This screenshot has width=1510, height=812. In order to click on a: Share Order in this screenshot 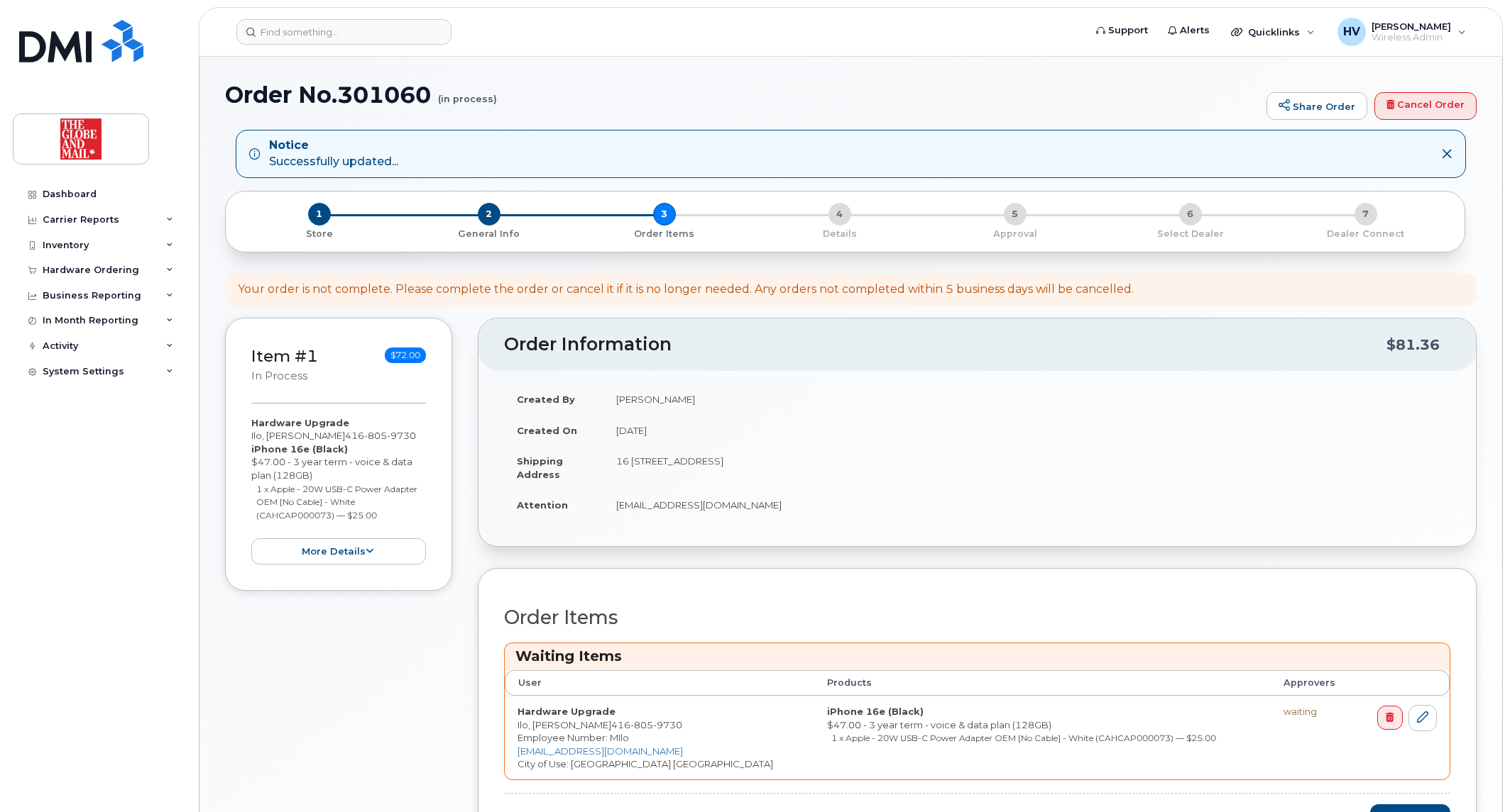, I will do `click(1316, 107)`.